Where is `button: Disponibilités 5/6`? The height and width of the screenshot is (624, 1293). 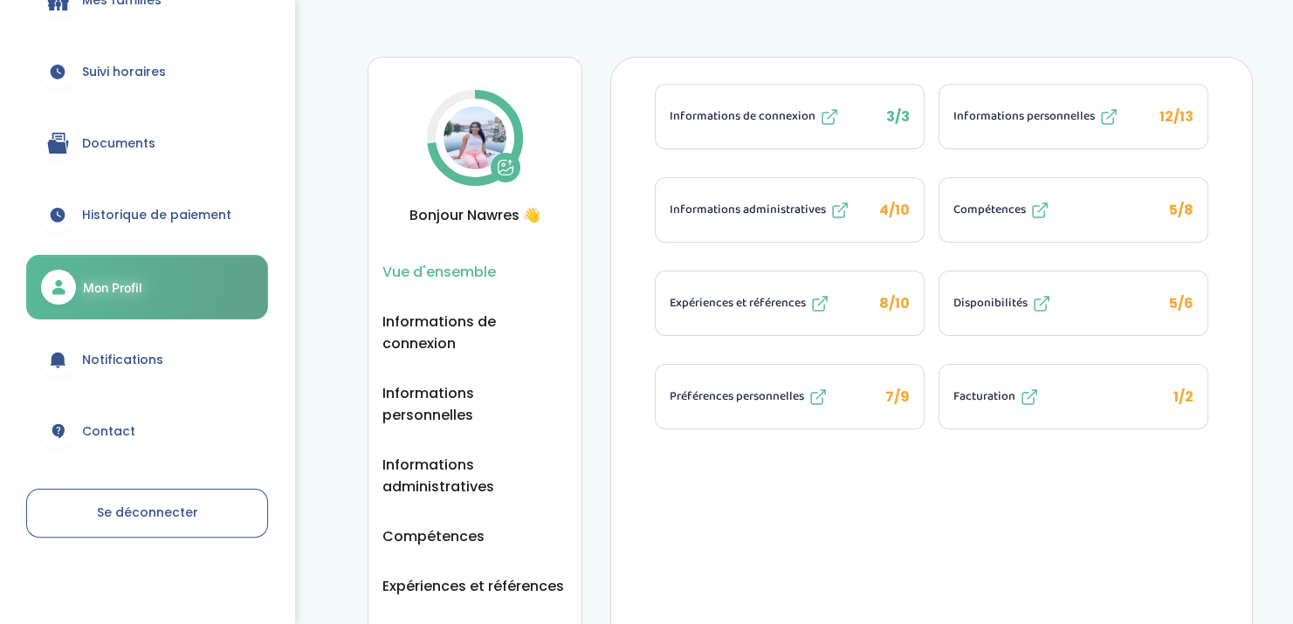 button: Disponibilités 5/6 is located at coordinates (1073, 303).